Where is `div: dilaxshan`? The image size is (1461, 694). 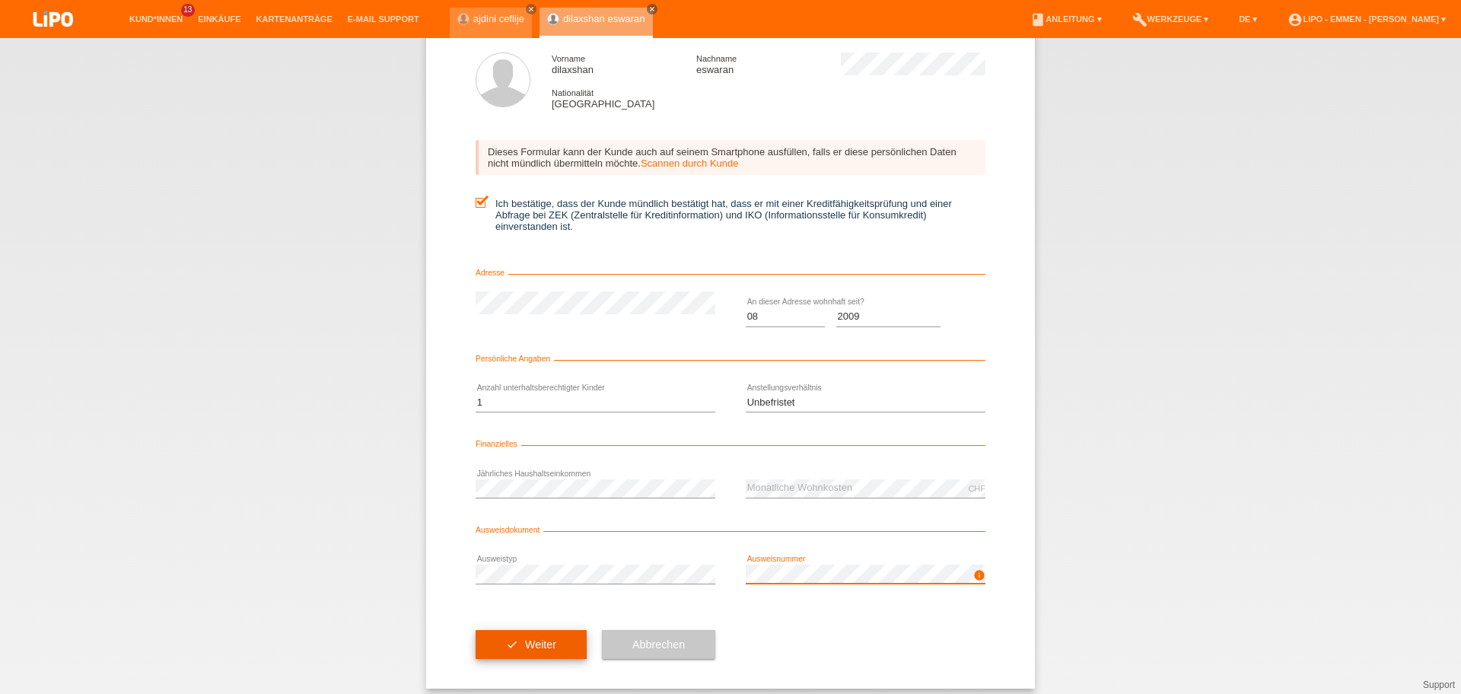 div: dilaxshan is located at coordinates (624, 64).